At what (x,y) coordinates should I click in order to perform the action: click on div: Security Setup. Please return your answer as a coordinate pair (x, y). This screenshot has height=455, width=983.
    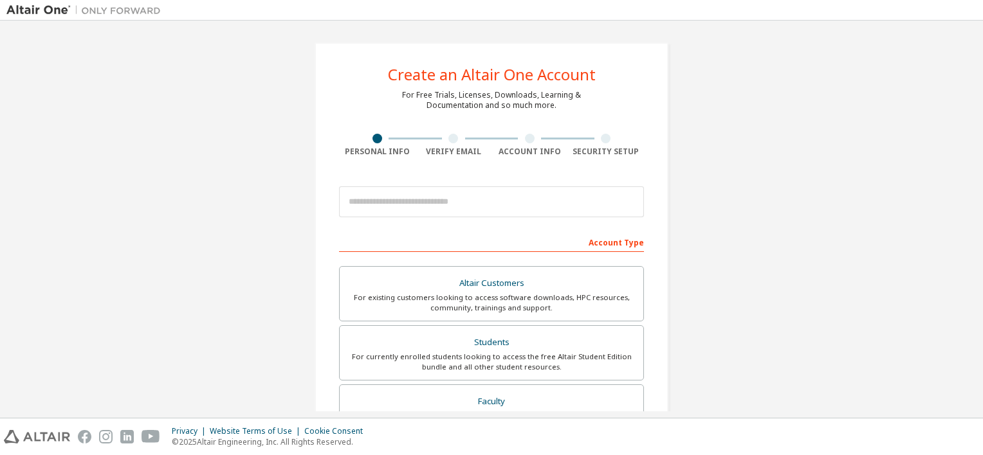
    Looking at the image, I should click on (606, 152).